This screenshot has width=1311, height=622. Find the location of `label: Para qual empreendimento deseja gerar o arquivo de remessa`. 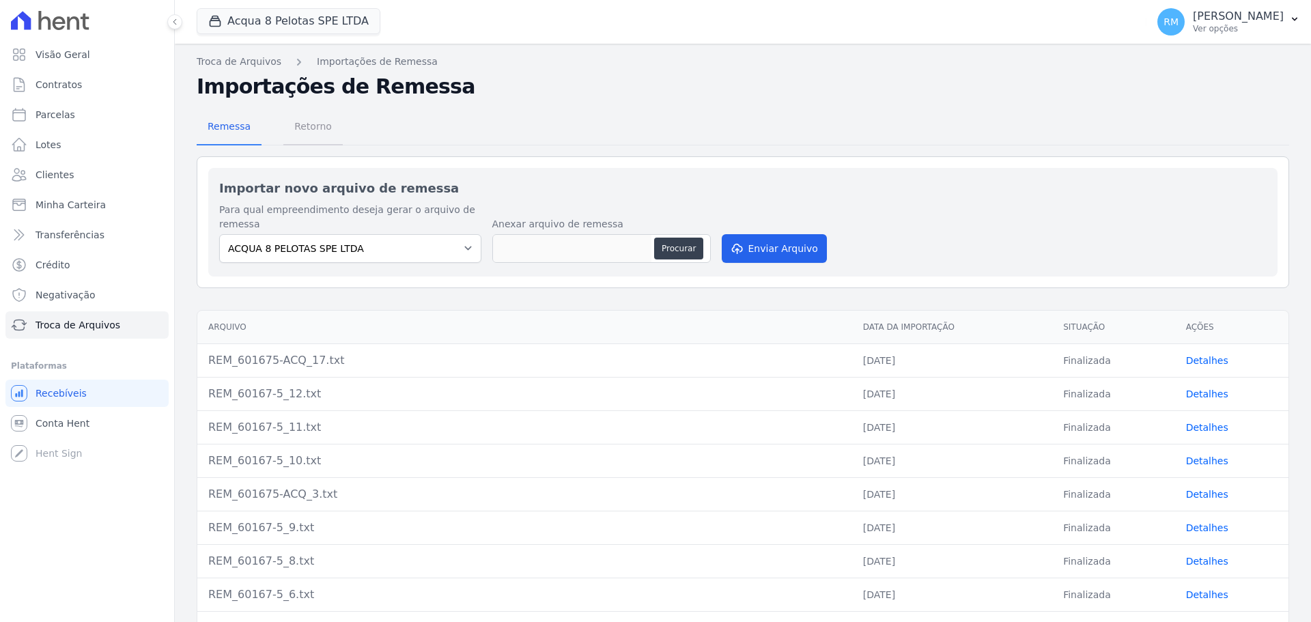

label: Para qual empreendimento deseja gerar o arquivo de remessa is located at coordinates (350, 217).